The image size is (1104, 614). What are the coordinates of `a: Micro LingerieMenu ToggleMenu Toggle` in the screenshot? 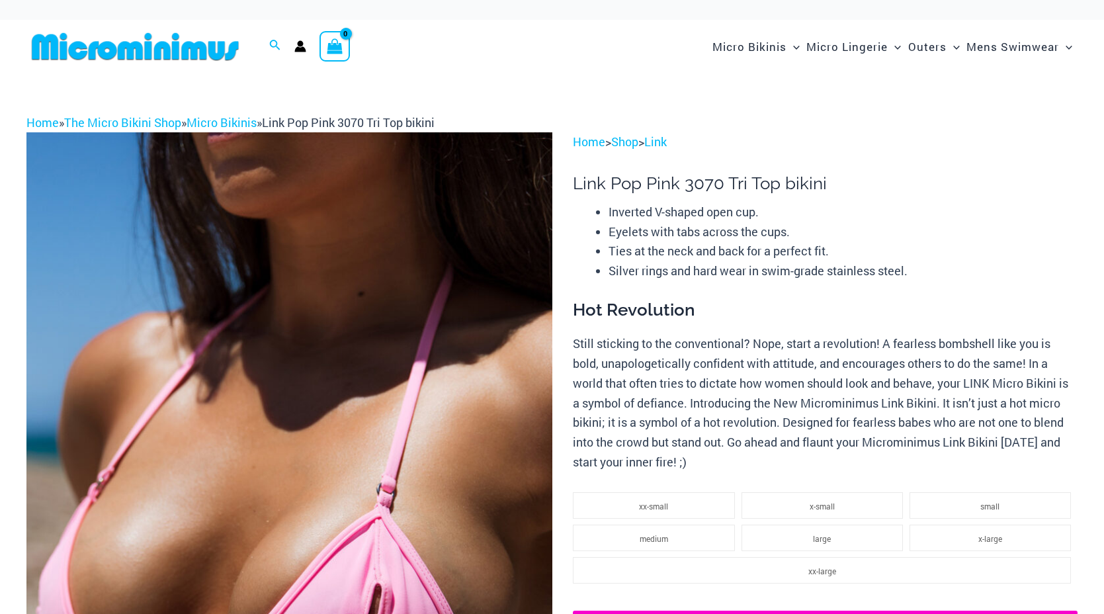 It's located at (853, 46).